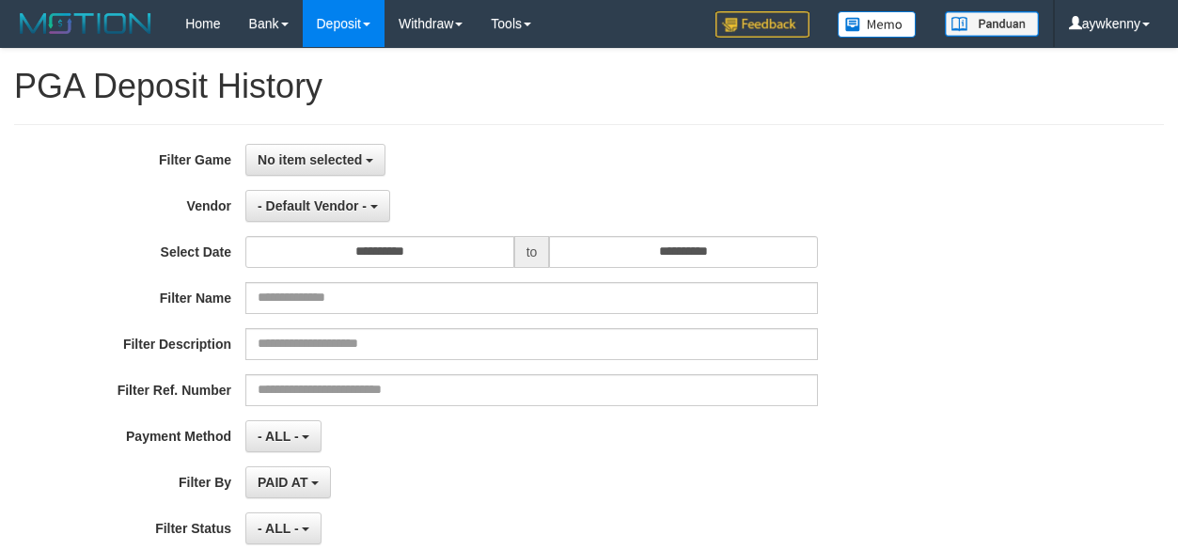 This screenshot has height=550, width=1178. What do you see at coordinates (532, 252) in the screenshot?
I see `span: to` at bounding box center [532, 252].